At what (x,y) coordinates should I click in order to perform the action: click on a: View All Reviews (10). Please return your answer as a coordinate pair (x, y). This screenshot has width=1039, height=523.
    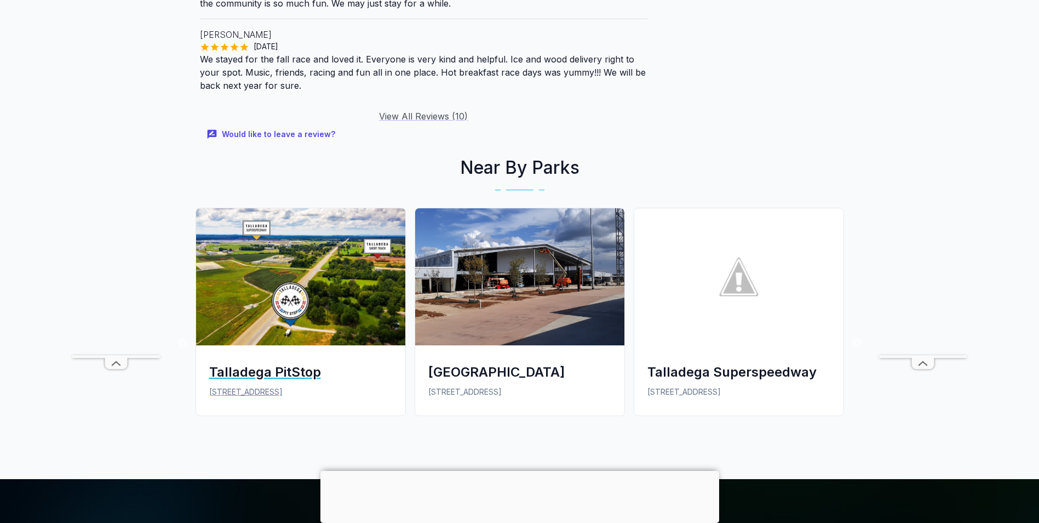
    Looking at the image, I should click on (424, 116).